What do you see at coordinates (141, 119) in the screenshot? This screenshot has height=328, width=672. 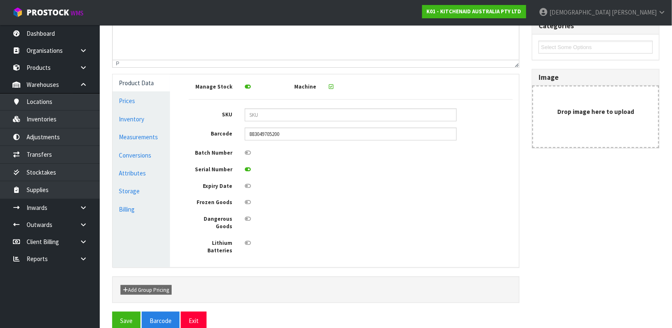 I see `a: Inventory` at bounding box center [141, 119].